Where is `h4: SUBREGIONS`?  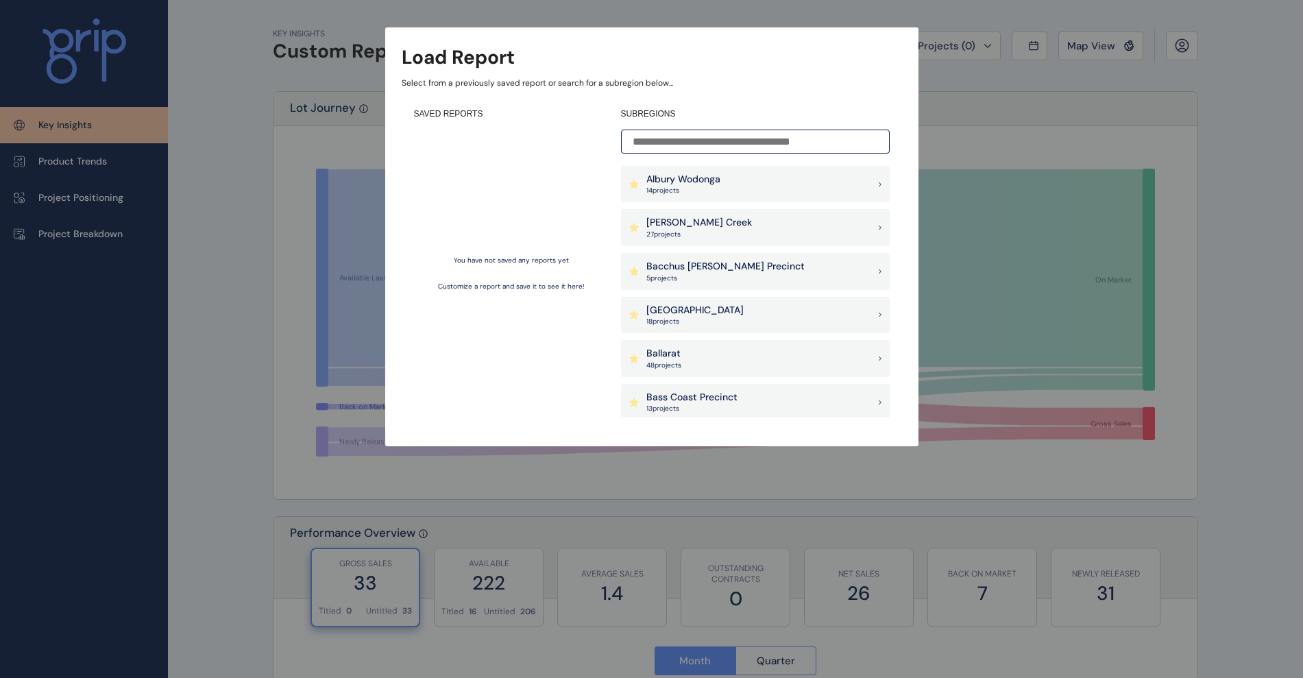 h4: SUBREGIONS is located at coordinates (755, 114).